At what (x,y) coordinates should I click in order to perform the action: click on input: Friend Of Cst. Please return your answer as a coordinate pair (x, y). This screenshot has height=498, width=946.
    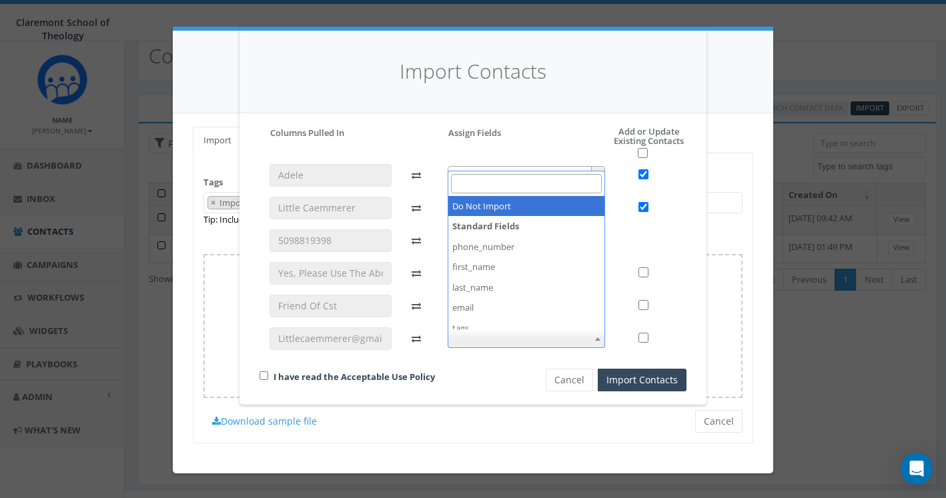
    Looking at the image, I should click on (330, 306).